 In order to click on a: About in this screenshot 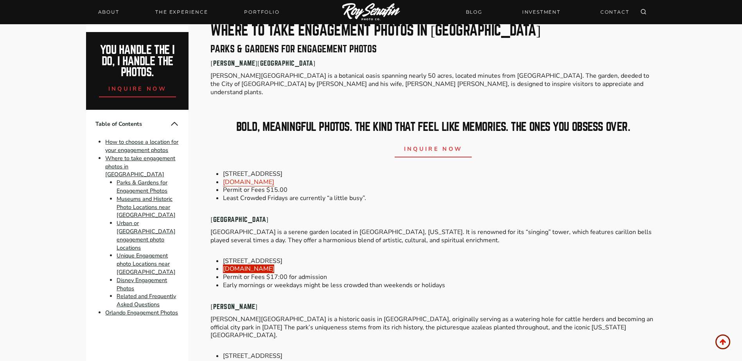, I will do `click(109, 12)`.